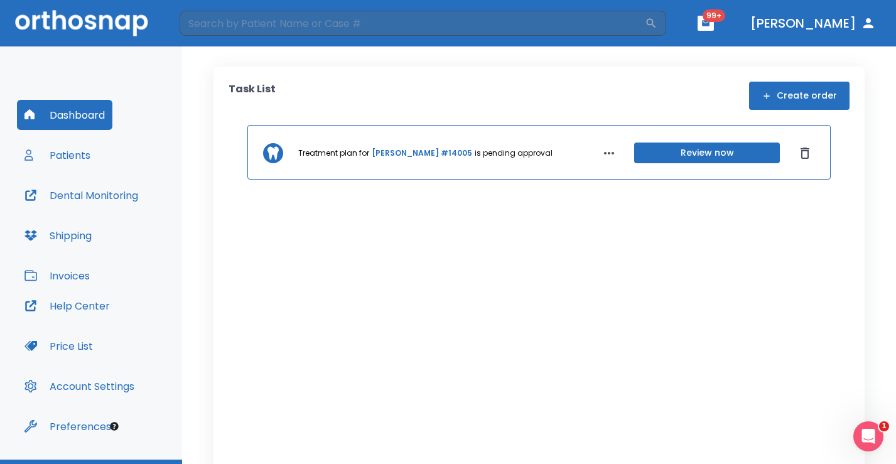 The image size is (896, 464). Describe the element at coordinates (81, 195) in the screenshot. I see `a: Dental Monitoring` at that location.